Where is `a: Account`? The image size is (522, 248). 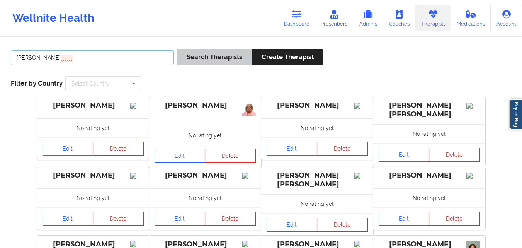 a: Account is located at coordinates (506, 18).